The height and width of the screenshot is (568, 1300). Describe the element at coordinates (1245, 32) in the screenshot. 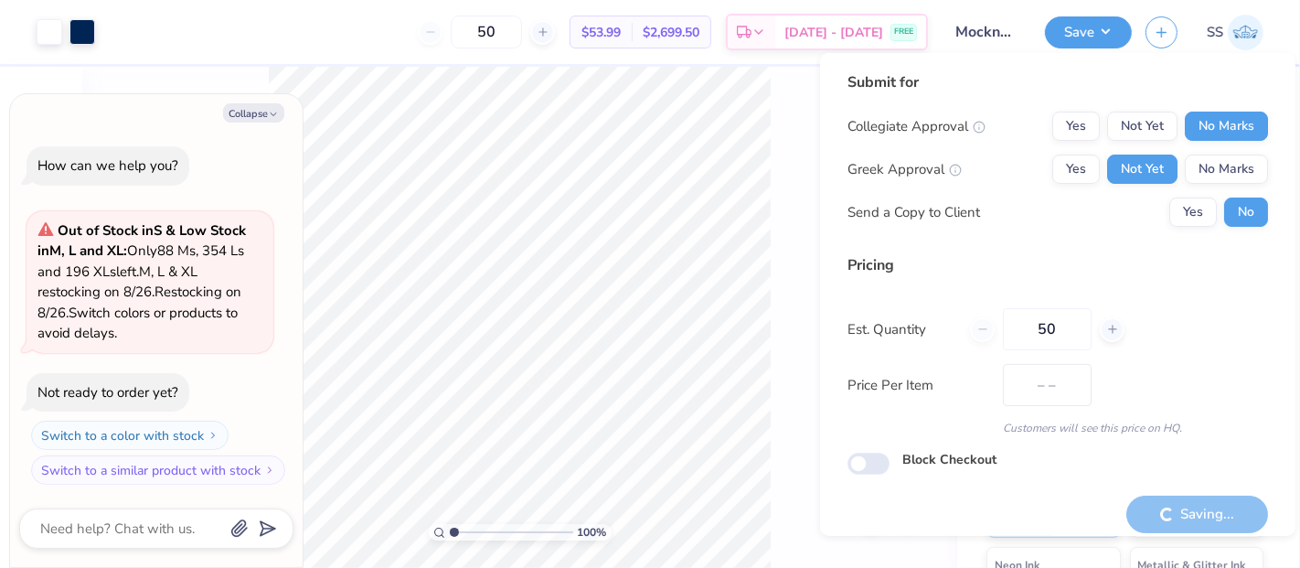

I see `img: Shashank S Sharma` at that location.